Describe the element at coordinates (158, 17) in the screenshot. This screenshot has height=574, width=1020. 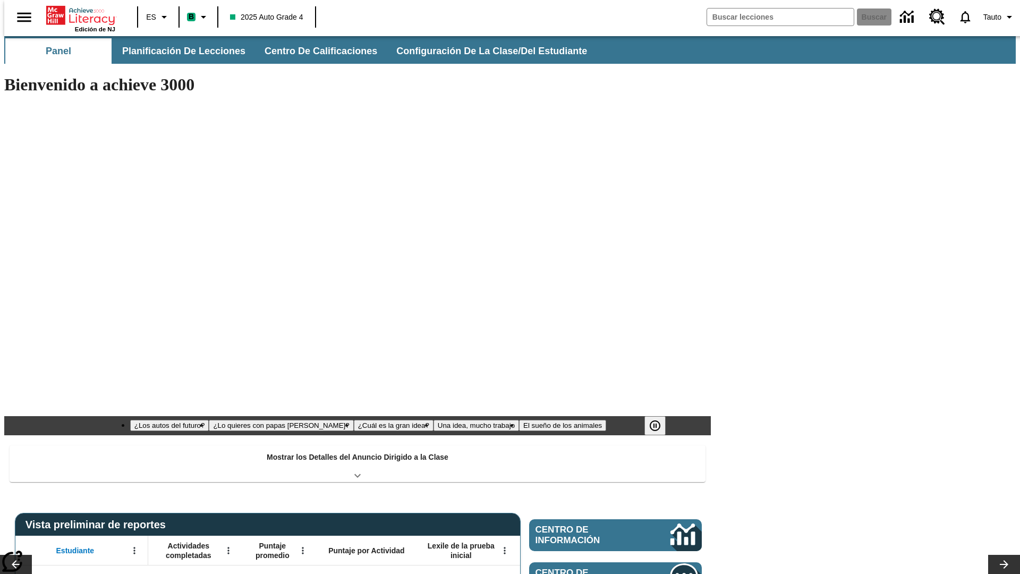
I see `button: Lenguaje: ES, Selecciona un idioma` at that location.